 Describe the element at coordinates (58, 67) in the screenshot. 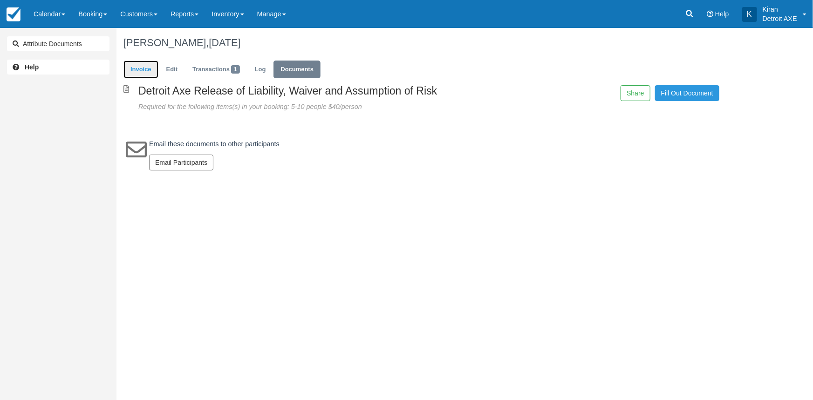

I see `a: Help` at that location.